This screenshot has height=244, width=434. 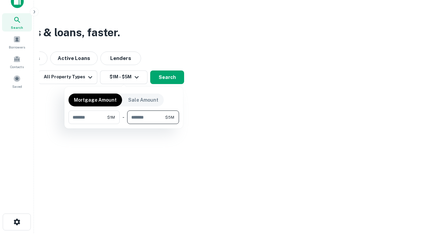 I want to click on p: Sale Amount, so click(x=143, y=100).